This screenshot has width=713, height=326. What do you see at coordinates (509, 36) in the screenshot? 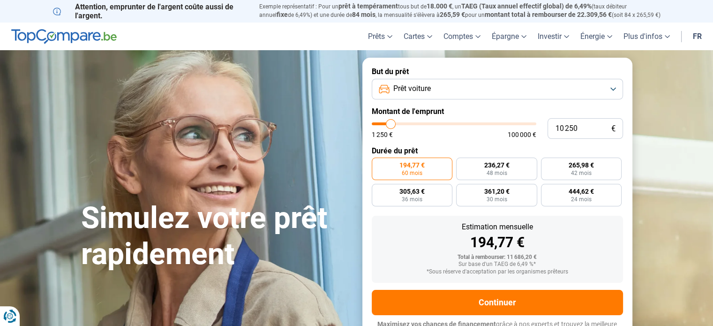
I see `a: Épargne` at bounding box center [509, 36].